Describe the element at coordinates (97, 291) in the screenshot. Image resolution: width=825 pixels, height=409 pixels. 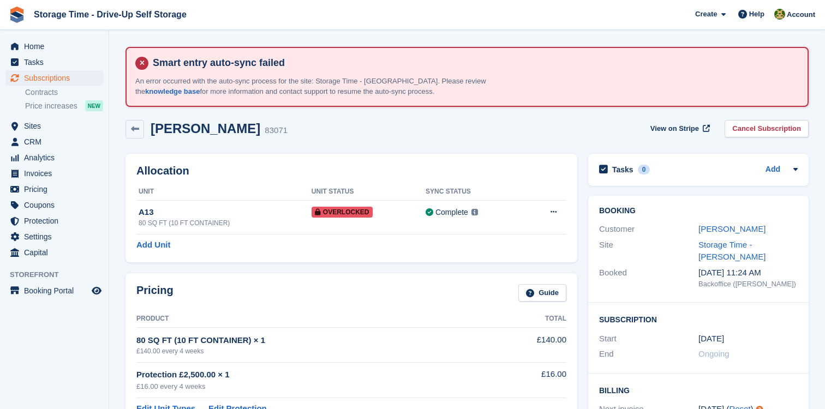
I see `a: Preview store` at that location.